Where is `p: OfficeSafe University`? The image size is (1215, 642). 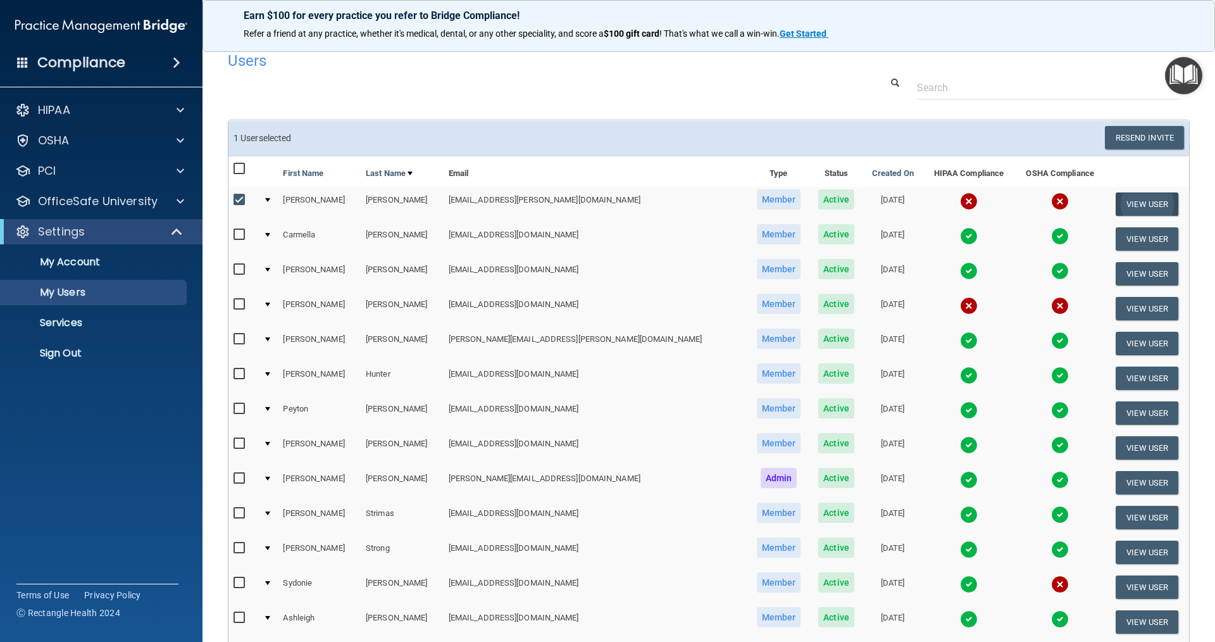
p: OfficeSafe University is located at coordinates (97, 201).